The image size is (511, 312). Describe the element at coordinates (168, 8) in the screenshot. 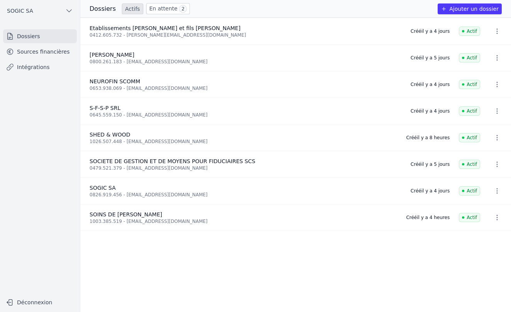

I see `a: En attente 2` at that location.